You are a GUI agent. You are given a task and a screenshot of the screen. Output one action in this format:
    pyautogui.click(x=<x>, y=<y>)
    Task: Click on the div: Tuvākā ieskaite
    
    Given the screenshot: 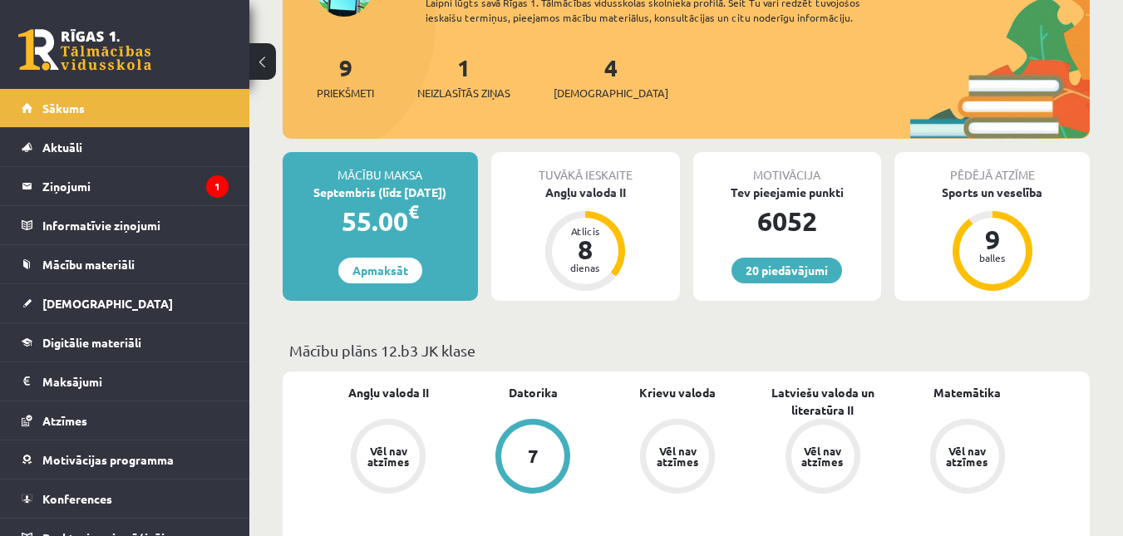 What is the action you would take?
    pyautogui.click(x=585, y=168)
    